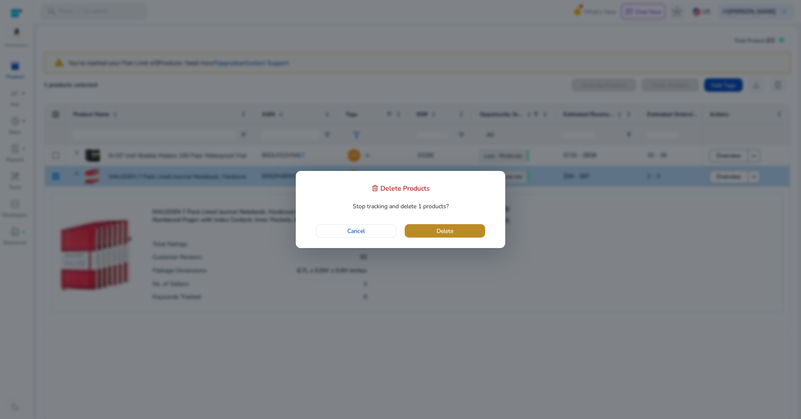  I want to click on p: Stop tracking and delete 1 products?, so click(400, 206).